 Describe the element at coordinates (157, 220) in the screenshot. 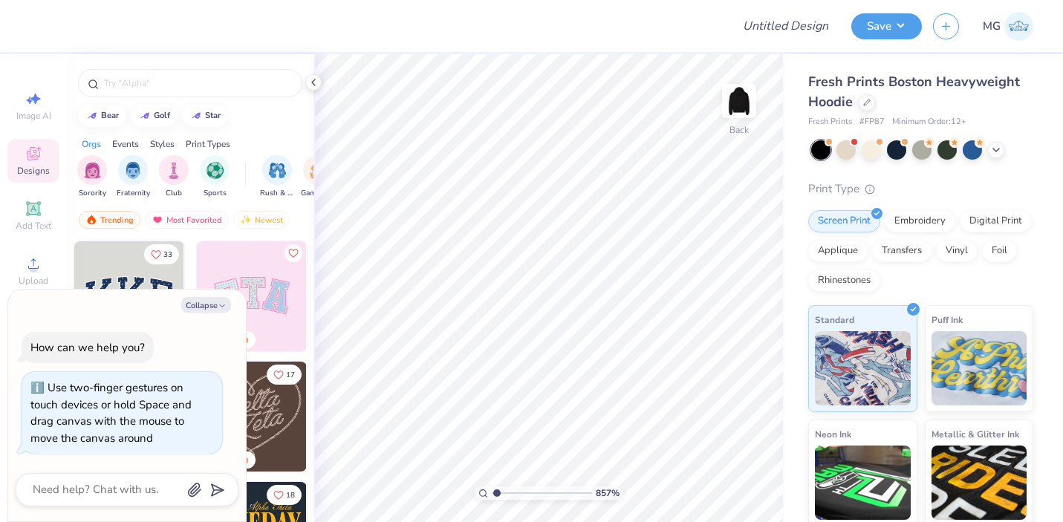

I see `img: most_fav.gif` at that location.